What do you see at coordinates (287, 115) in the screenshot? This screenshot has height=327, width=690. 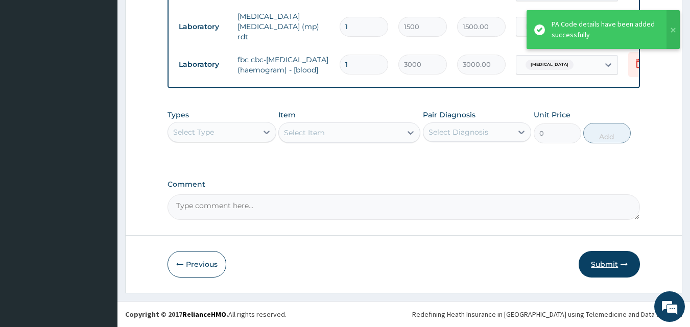 I see `label: Item` at bounding box center [287, 115].